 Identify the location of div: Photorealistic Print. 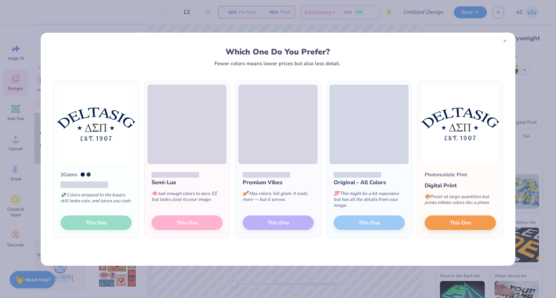
(446, 175).